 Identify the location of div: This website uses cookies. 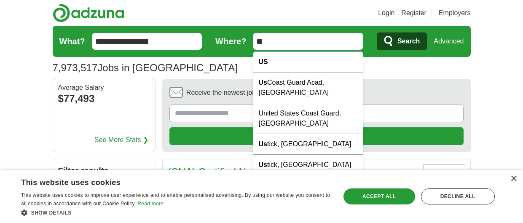
(165, 181).